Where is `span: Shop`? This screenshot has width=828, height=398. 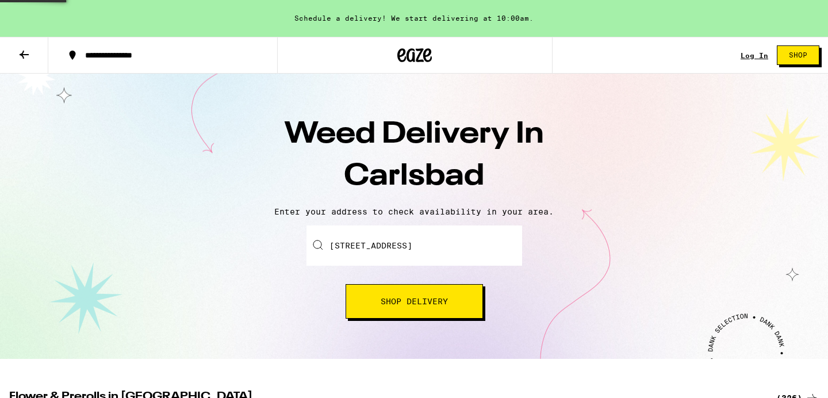 span: Shop is located at coordinates (798, 55).